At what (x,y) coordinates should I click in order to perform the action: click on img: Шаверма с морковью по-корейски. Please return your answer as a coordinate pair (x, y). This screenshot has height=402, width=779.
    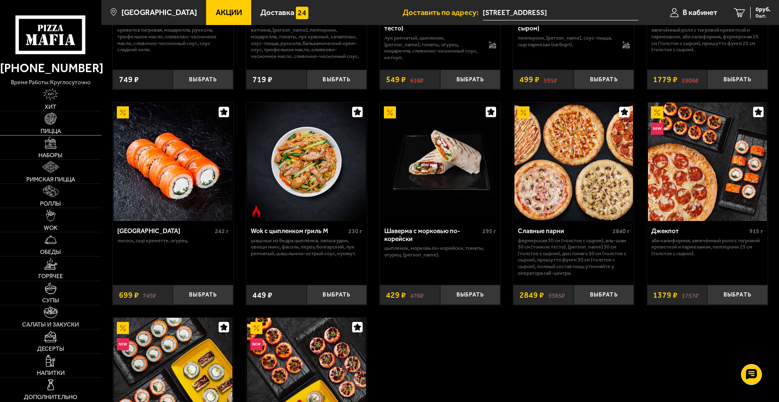
    Looking at the image, I should click on (440, 162).